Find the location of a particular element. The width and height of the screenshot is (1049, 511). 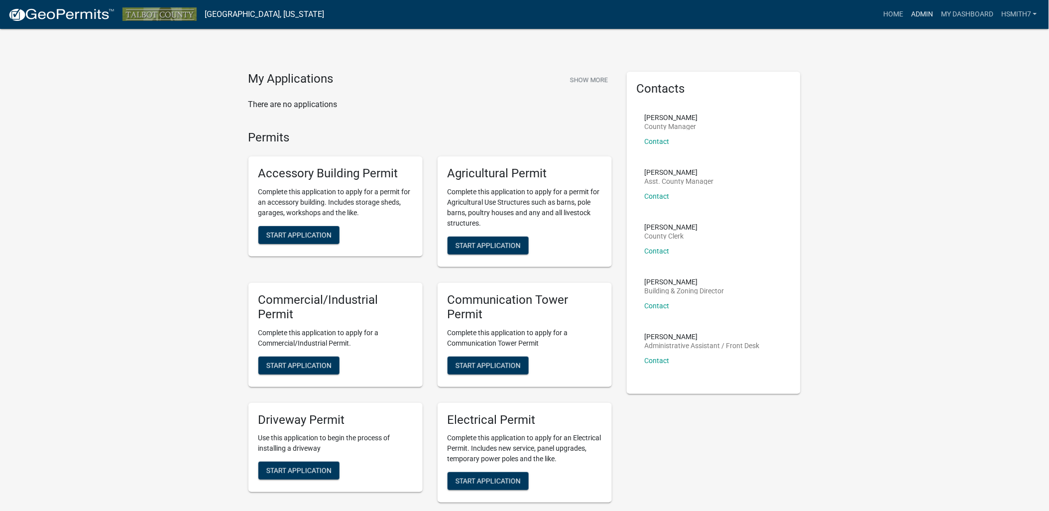

p: Use this application to begin the process of installing a driveway is located at coordinates (336, 443).